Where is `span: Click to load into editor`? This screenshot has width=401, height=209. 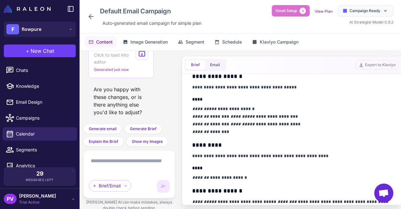
span: Click to load into editor is located at coordinates (112, 59).